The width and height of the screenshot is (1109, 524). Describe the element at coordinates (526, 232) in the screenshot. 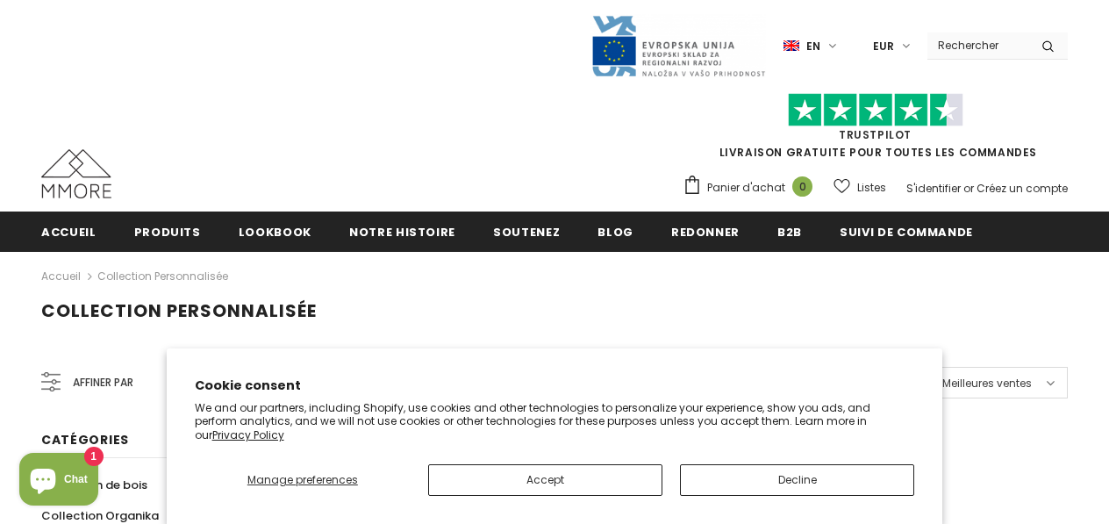

I see `span: soutenez` at that location.